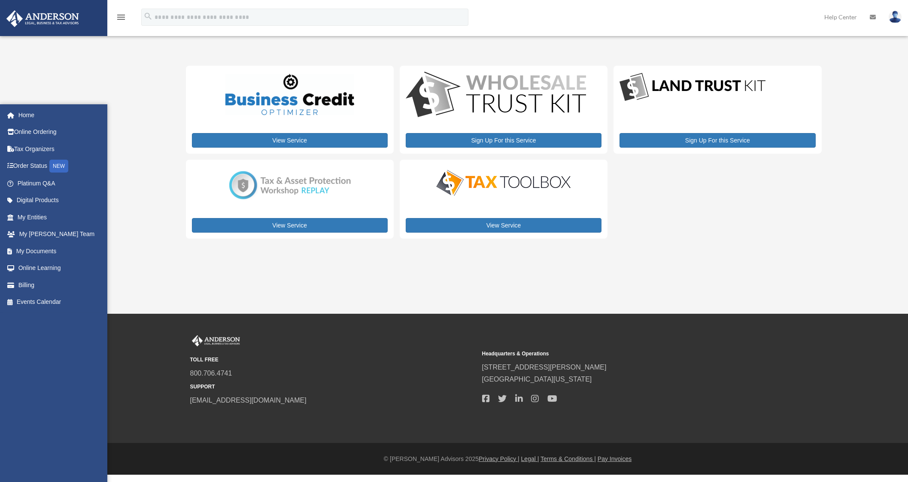 The height and width of the screenshot is (482, 908). Describe the element at coordinates (57, 302) in the screenshot. I see `a: Events Calendar` at that location.